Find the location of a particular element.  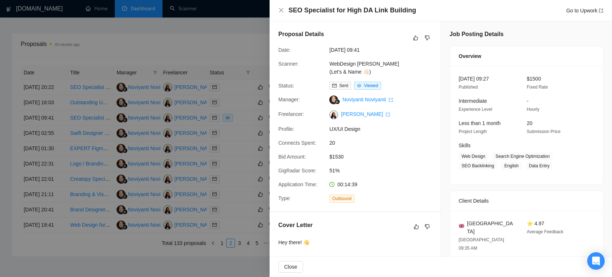

h4: SEO Specialist for High DA Link Building is located at coordinates (352, 10).